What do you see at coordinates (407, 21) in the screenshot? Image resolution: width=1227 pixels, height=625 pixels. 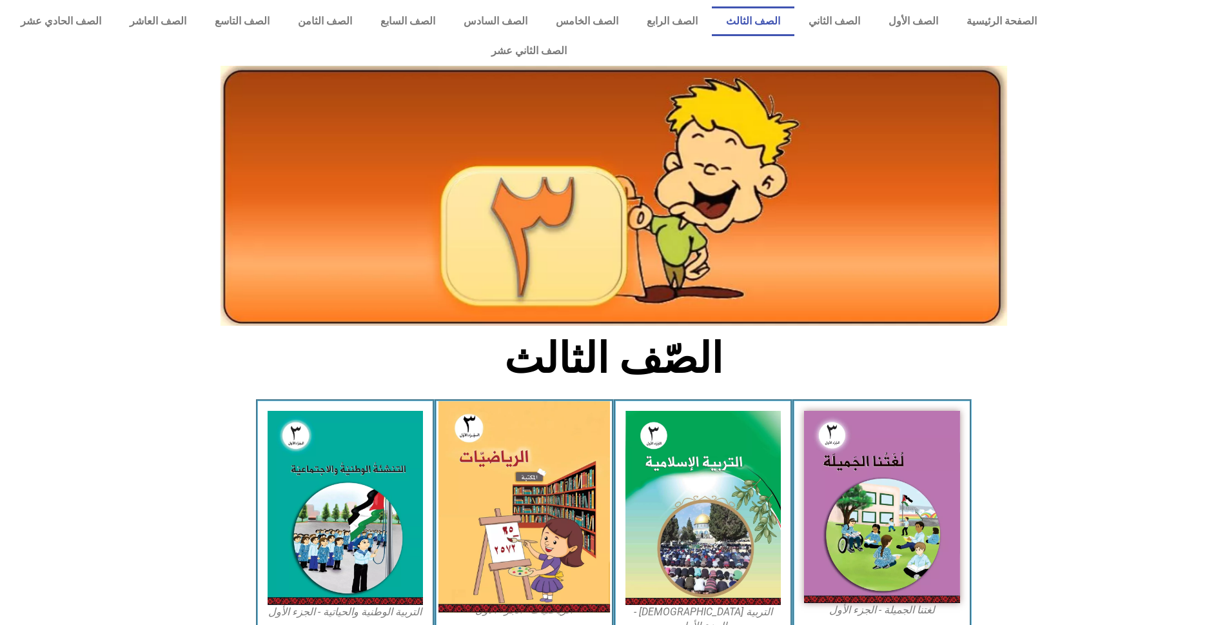 I see `a: الصف السابع` at bounding box center [407, 21].